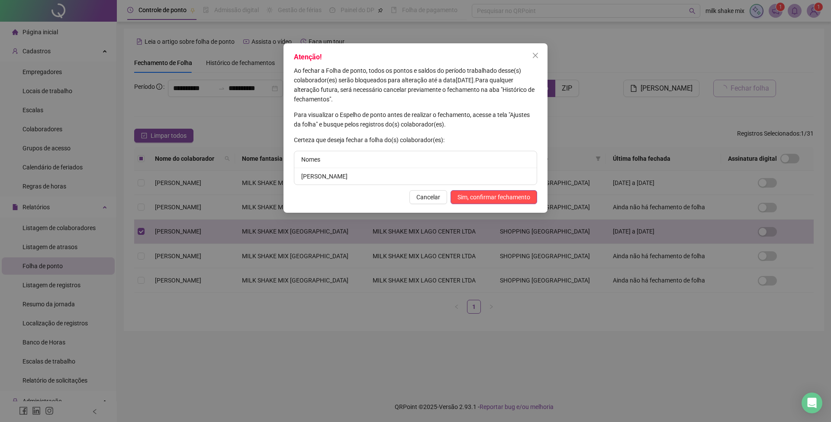  What do you see at coordinates (535, 55) in the screenshot?
I see `span: close` at bounding box center [535, 55].